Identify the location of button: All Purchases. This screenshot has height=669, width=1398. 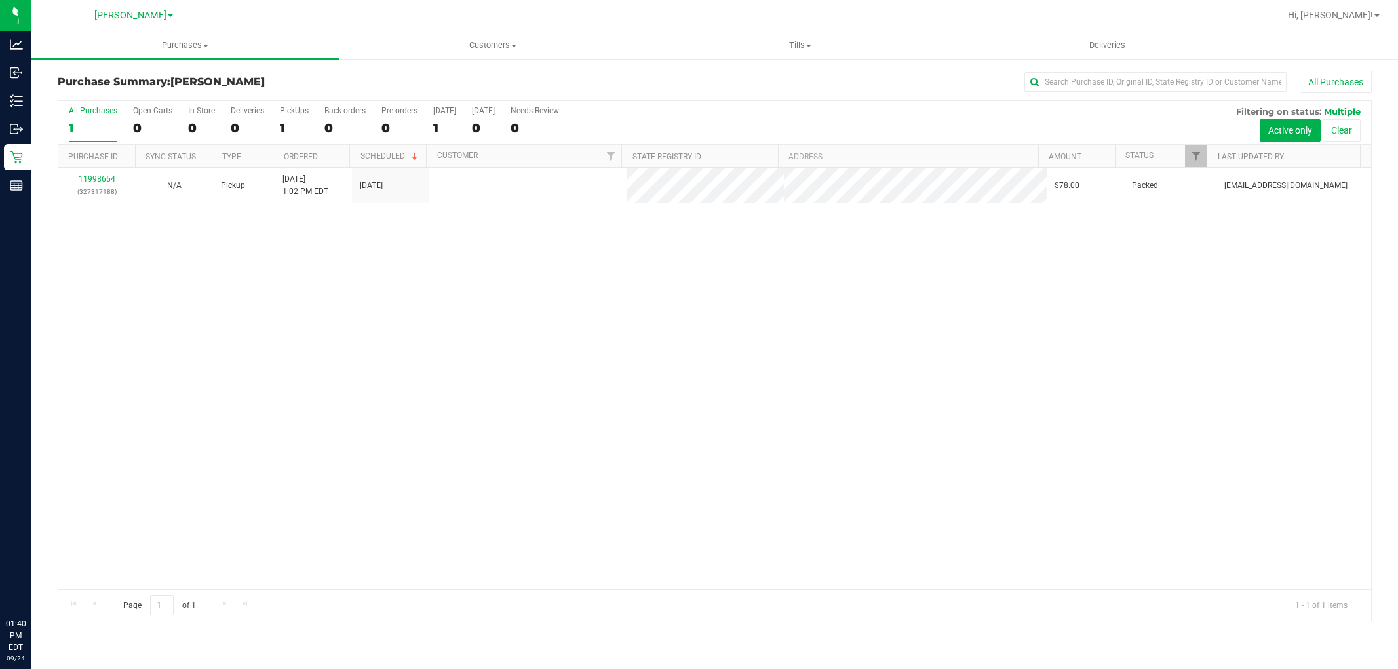
(1336, 82).